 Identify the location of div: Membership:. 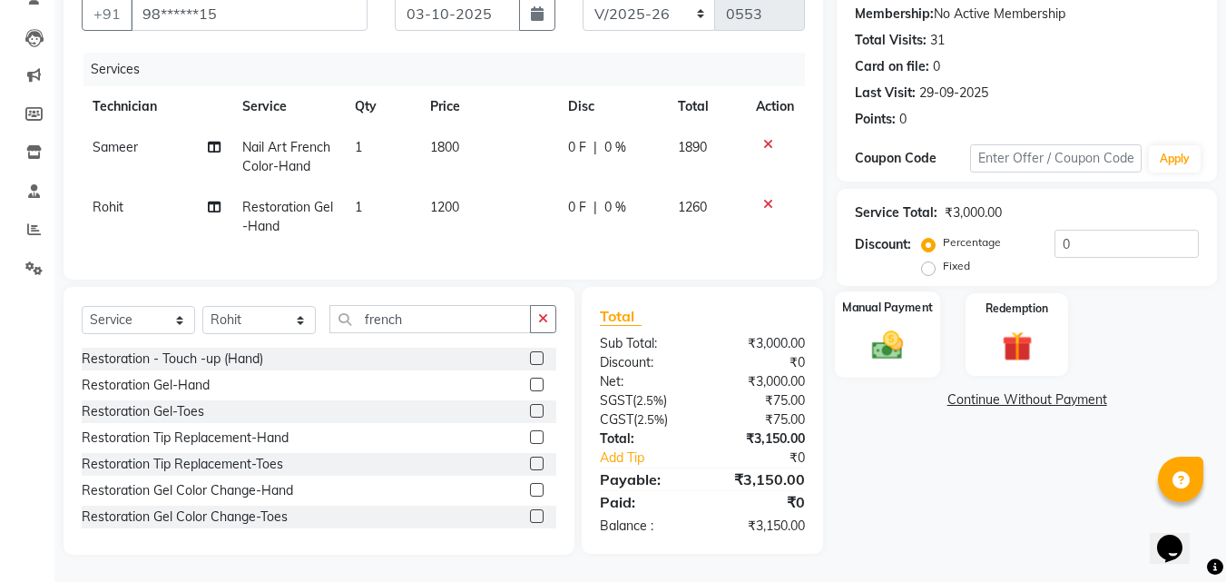
(894, 14).